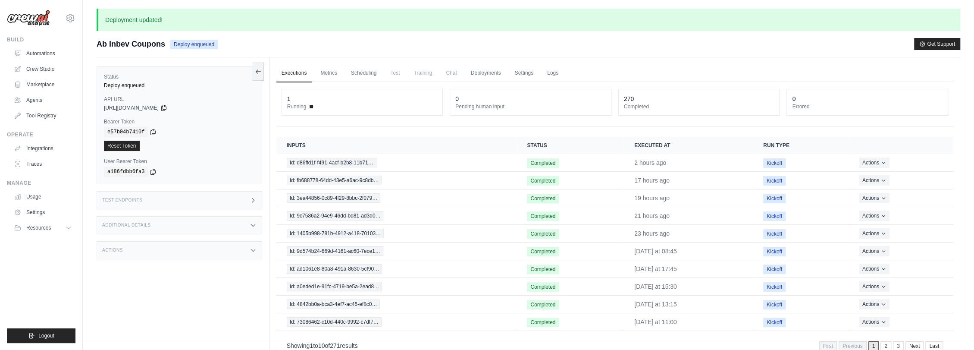  I want to click on span: Id: d86ffd1f-f491-4acf-b2b8-11b71…, so click(332, 163).